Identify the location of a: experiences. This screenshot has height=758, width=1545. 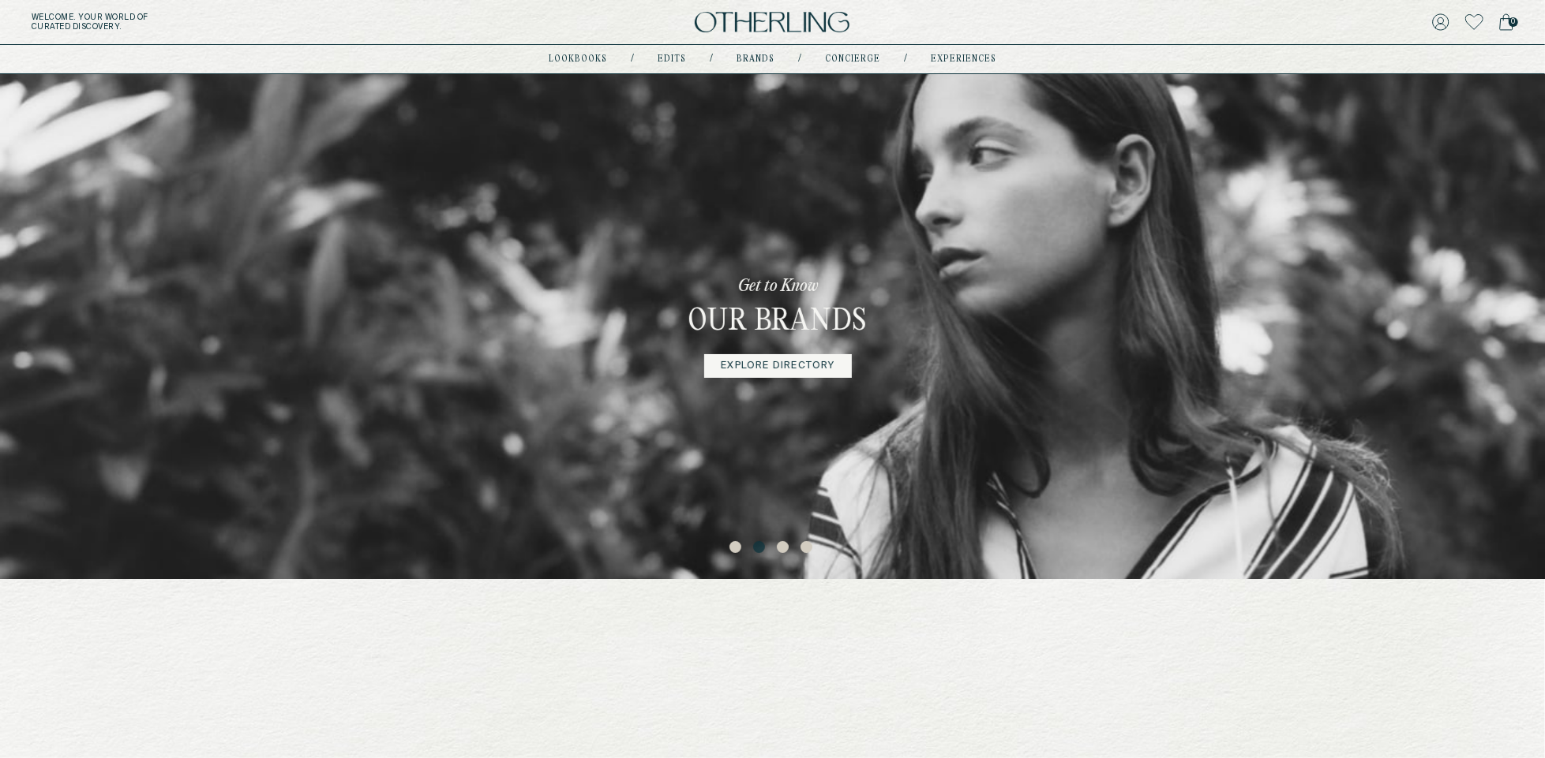
(963, 59).